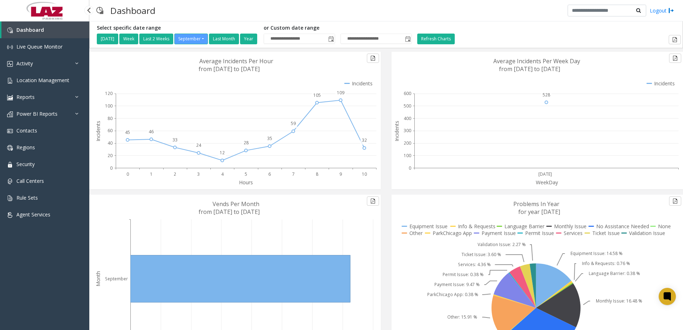 The width and height of the screenshot is (683, 330). Describe the element at coordinates (341, 174) in the screenshot. I see `text: 9` at that location.